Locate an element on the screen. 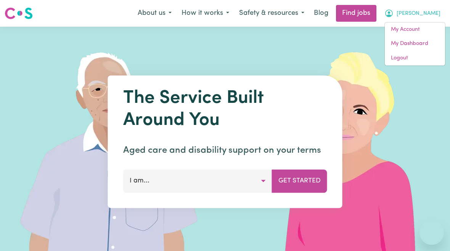 The width and height of the screenshot is (450, 251). img: Careseekers logo is located at coordinates (19, 13).